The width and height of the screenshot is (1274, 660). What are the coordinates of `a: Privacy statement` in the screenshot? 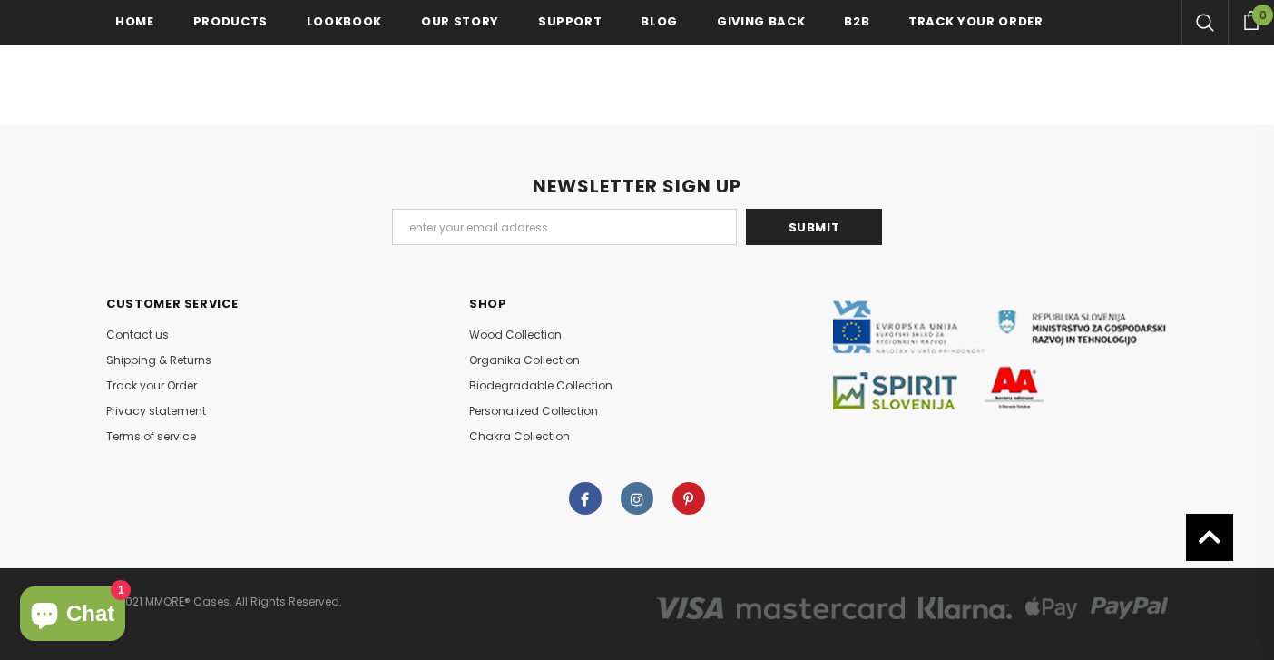 It's located at (156, 411).